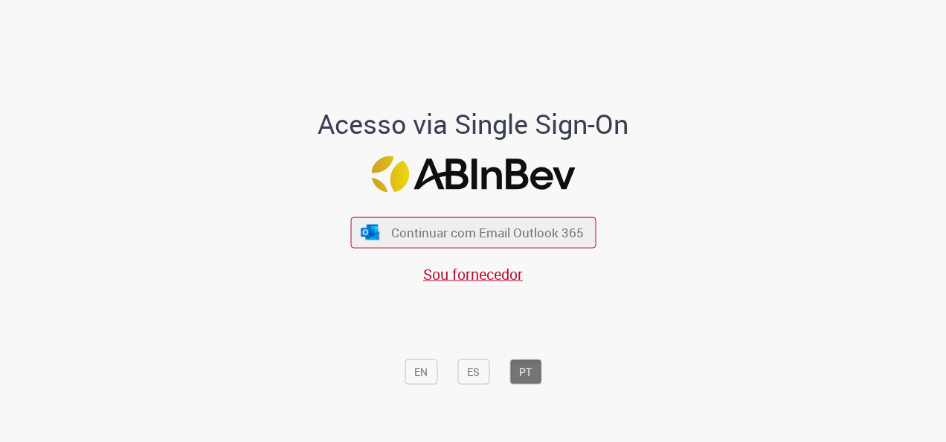  What do you see at coordinates (525, 371) in the screenshot?
I see `button: PT` at bounding box center [525, 371].